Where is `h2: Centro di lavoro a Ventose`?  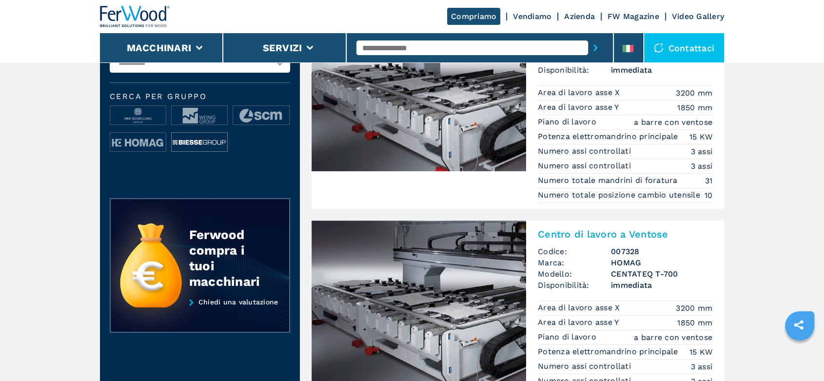 h2: Centro di lavoro a Ventose is located at coordinates (625, 234).